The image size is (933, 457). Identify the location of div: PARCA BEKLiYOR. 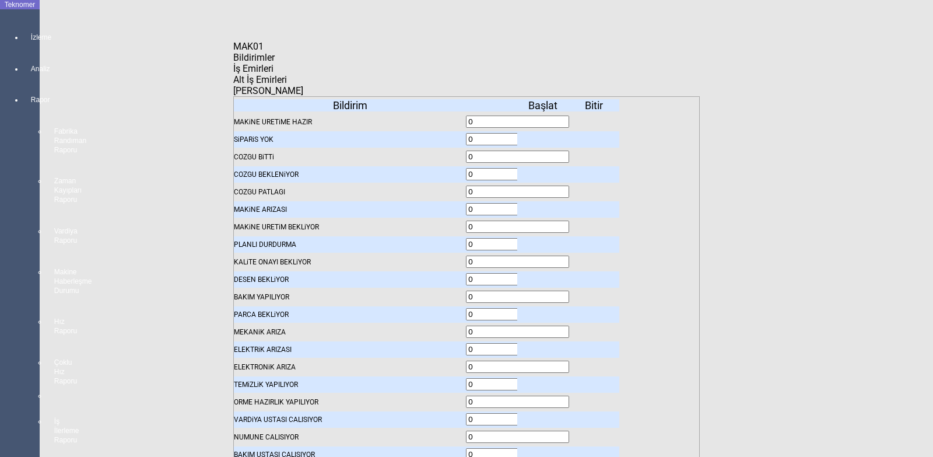
(350, 314).